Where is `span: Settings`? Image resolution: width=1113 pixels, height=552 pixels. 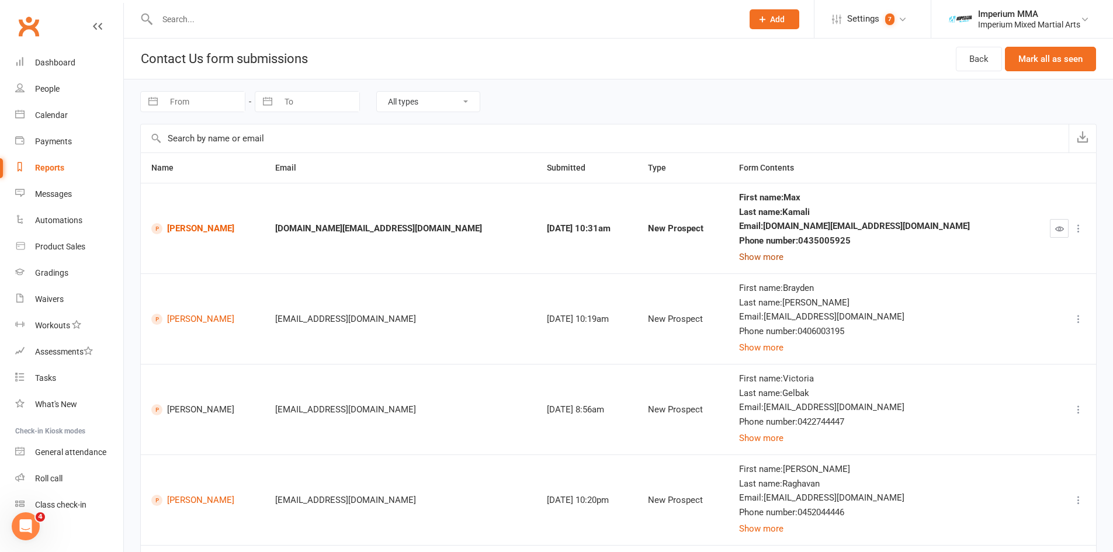 span: Settings is located at coordinates (863, 19).